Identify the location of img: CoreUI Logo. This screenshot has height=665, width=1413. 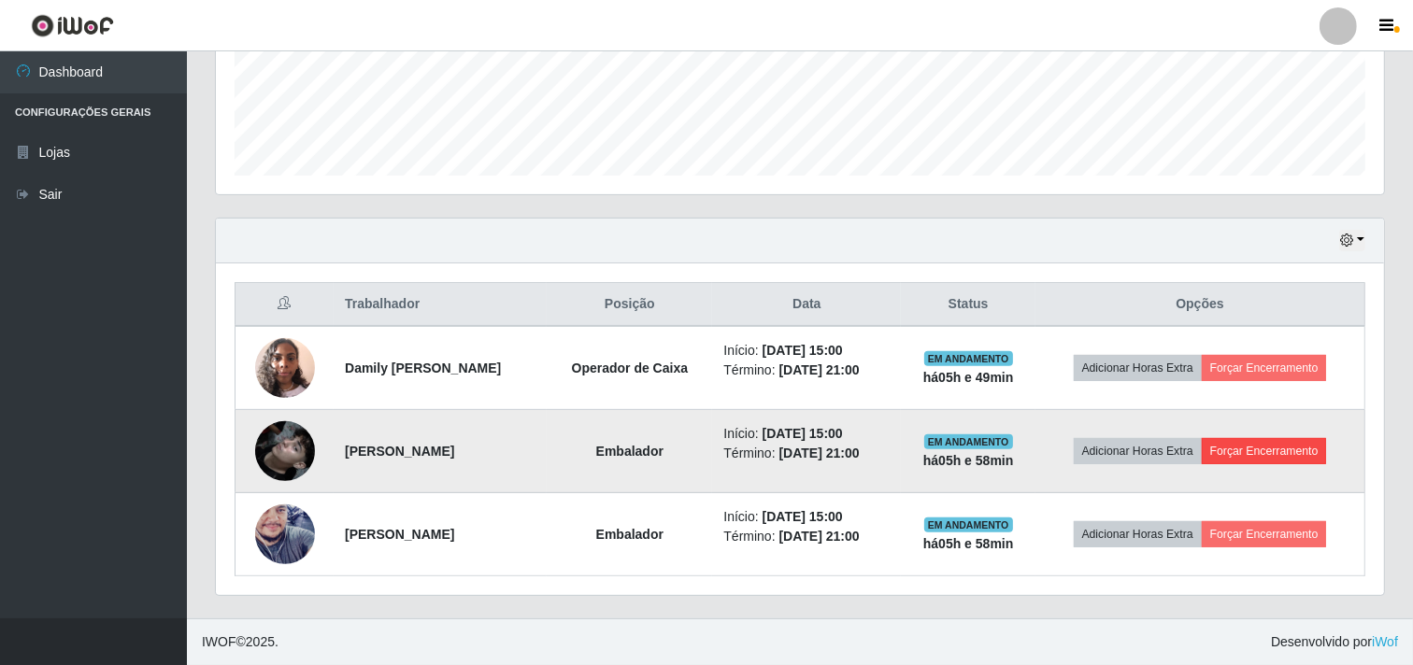
(72, 25).